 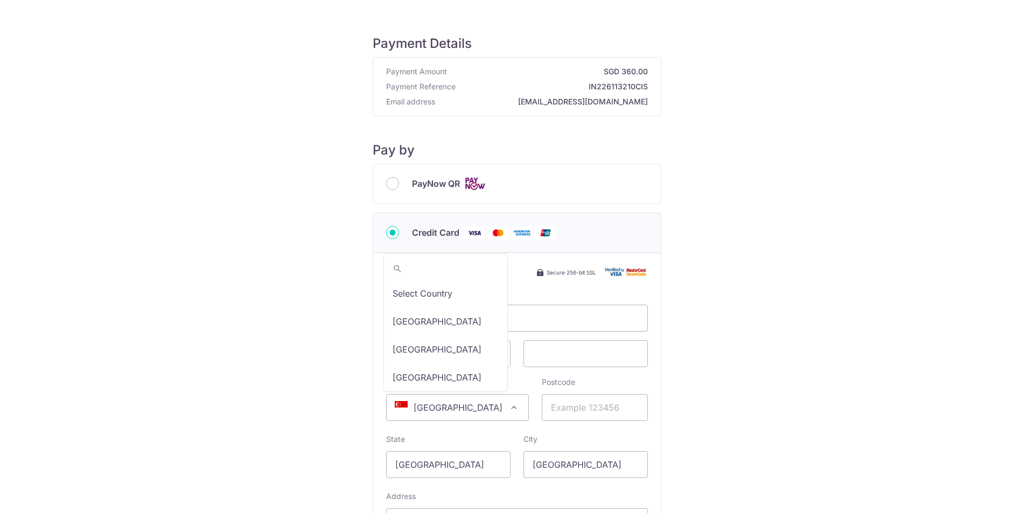 I want to click on span: Payment Amount, so click(x=416, y=72).